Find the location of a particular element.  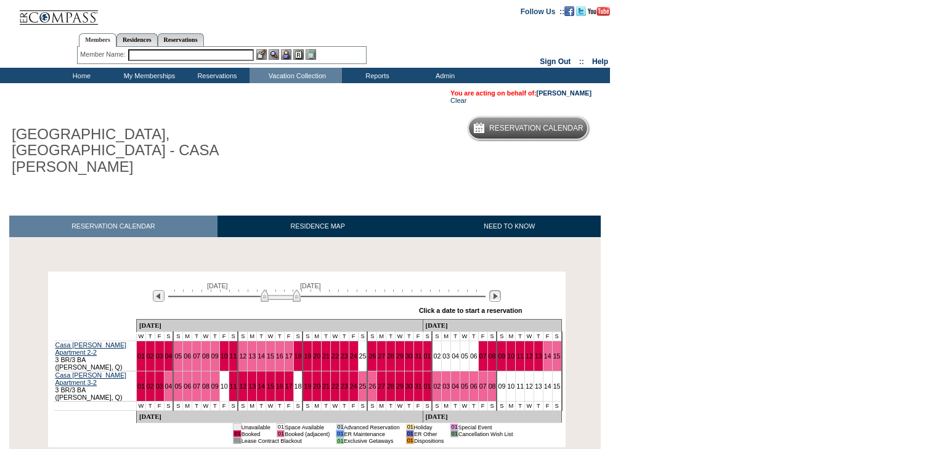

td: Home is located at coordinates (80, 75).